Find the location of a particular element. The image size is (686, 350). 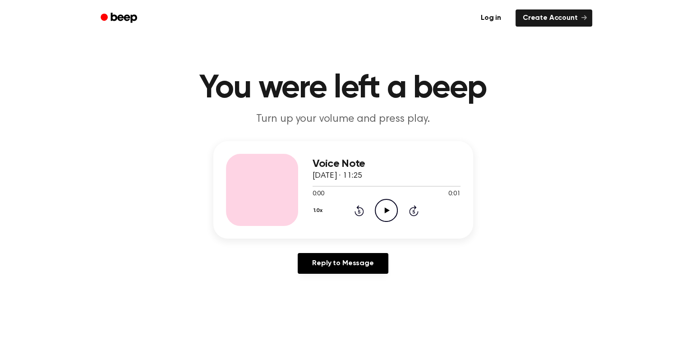

a: Reply to Message is located at coordinates (343, 263).